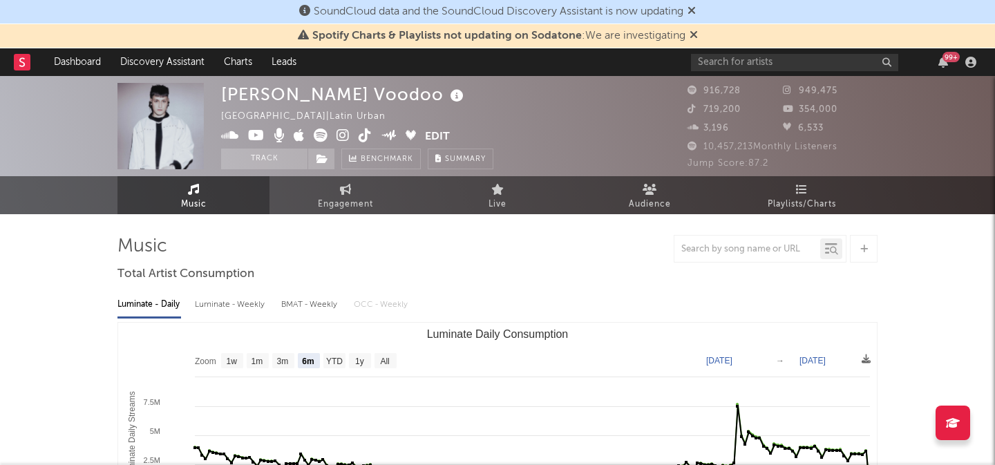 This screenshot has height=465, width=995. Describe the element at coordinates (193, 195) in the screenshot. I see `a: Music` at that location.